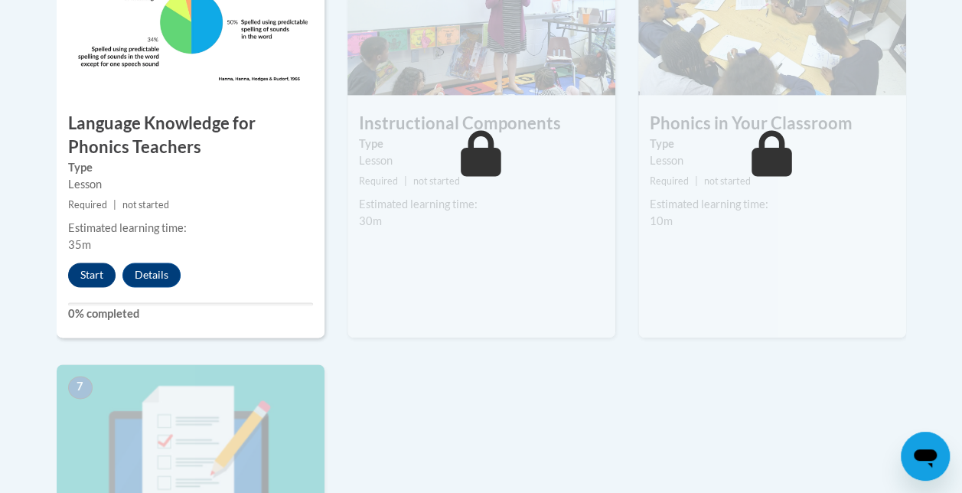  I want to click on span: 10m, so click(661, 220).